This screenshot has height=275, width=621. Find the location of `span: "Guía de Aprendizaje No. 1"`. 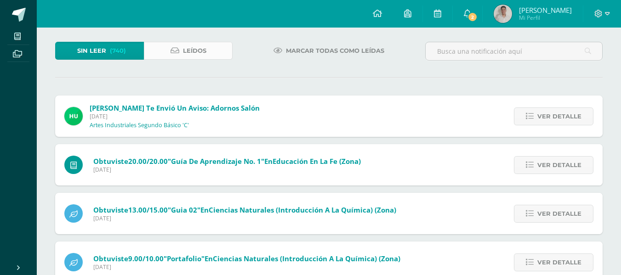

span: "Guía de Aprendizaje No. 1" is located at coordinates (216, 161).